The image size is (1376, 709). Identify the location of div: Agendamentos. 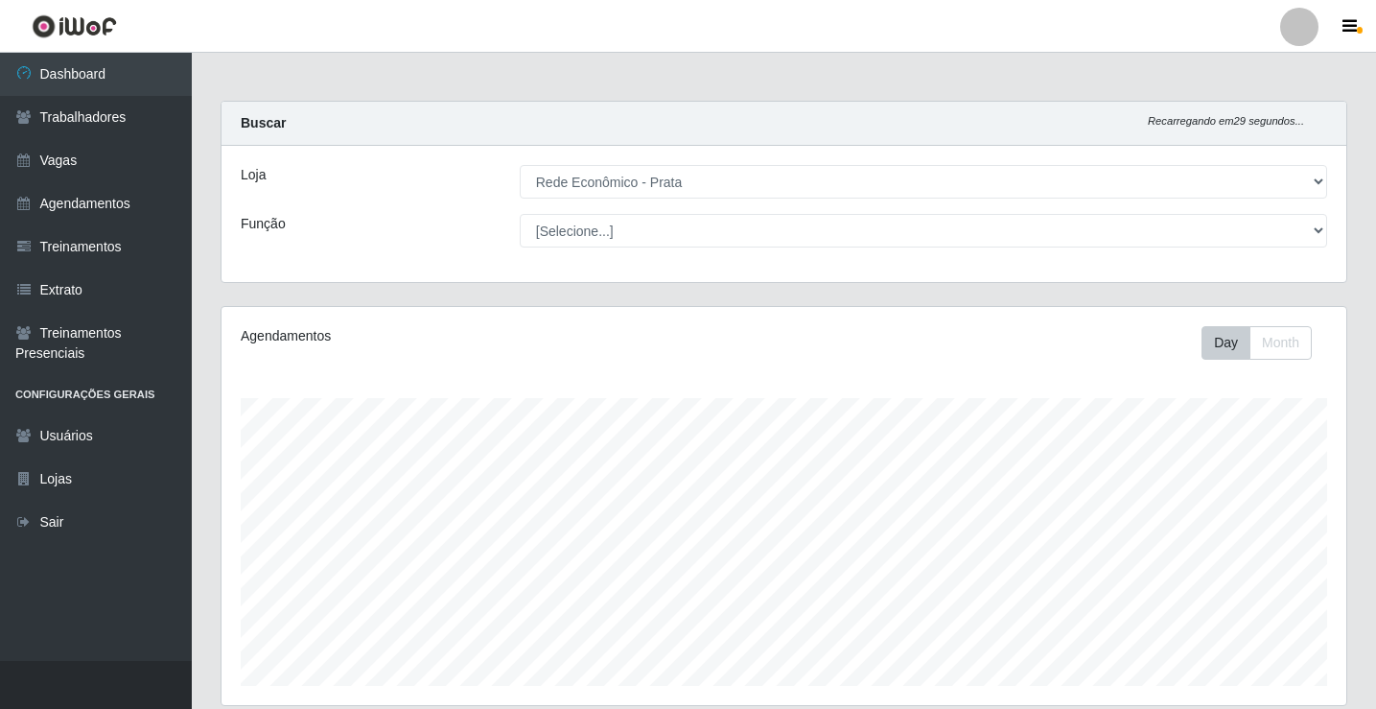
(458, 336).